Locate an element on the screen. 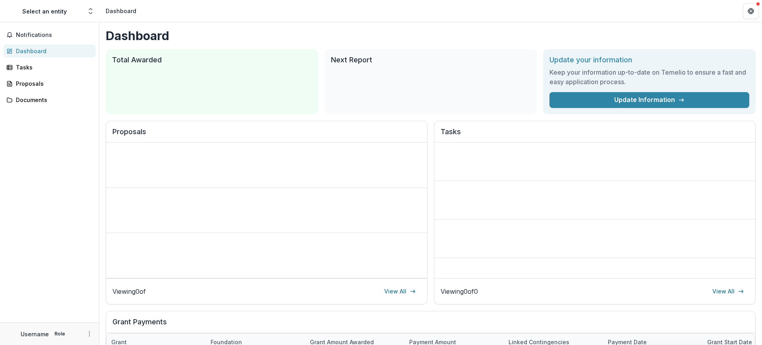  span: Notifications is located at coordinates (54, 35).